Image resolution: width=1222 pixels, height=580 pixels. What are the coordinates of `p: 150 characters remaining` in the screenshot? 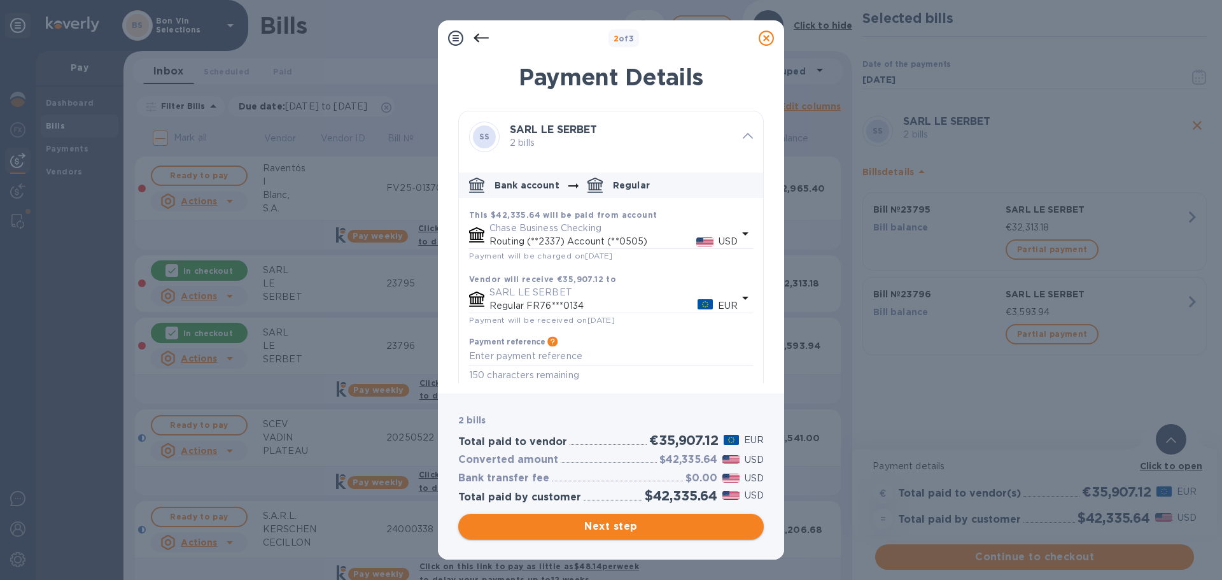 It's located at (611, 375).